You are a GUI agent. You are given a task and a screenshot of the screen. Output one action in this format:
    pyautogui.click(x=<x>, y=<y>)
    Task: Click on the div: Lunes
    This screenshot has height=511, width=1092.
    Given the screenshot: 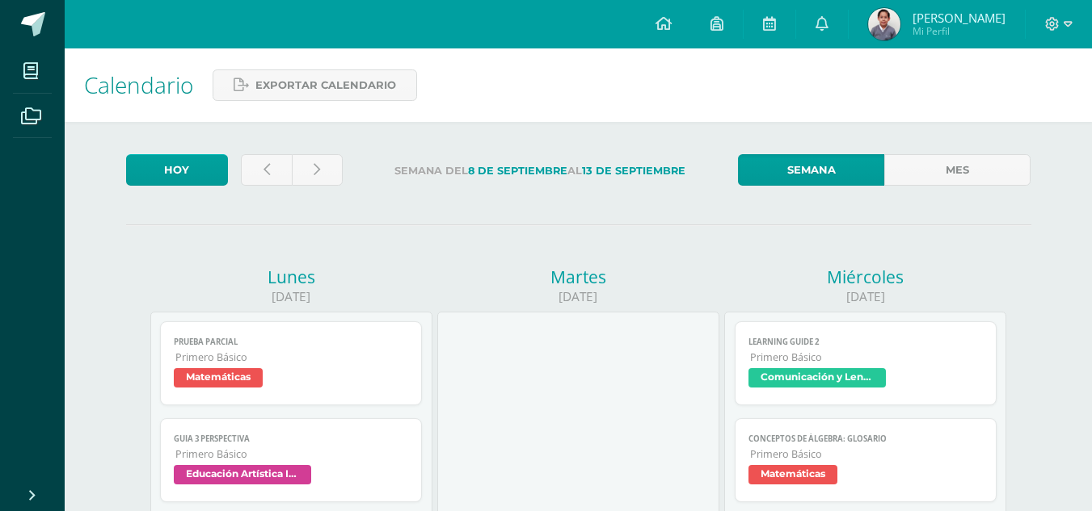 What is the action you would take?
    pyautogui.click(x=291, y=277)
    